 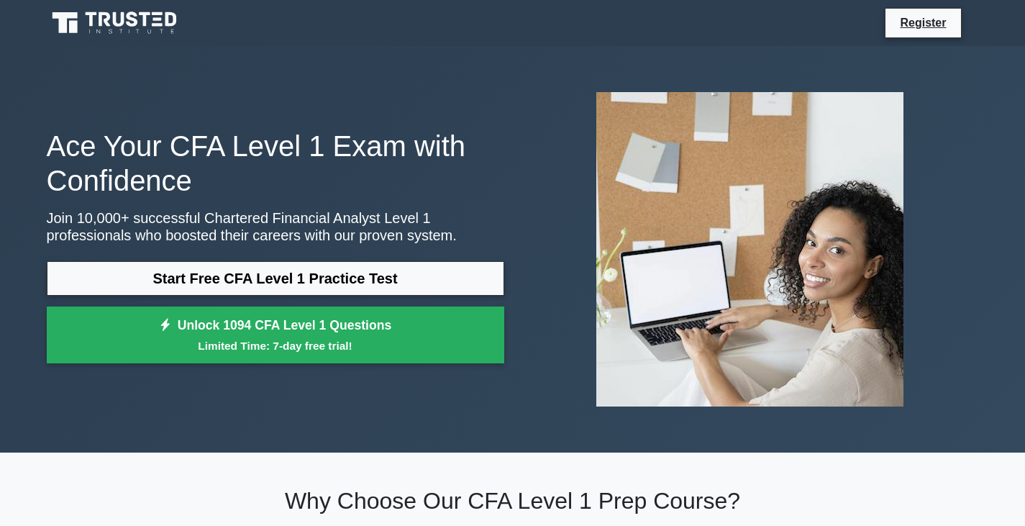 What do you see at coordinates (276, 163) in the screenshot?
I see `h1: Ace Your CFA Level 1 Exam with Confidence` at bounding box center [276, 163].